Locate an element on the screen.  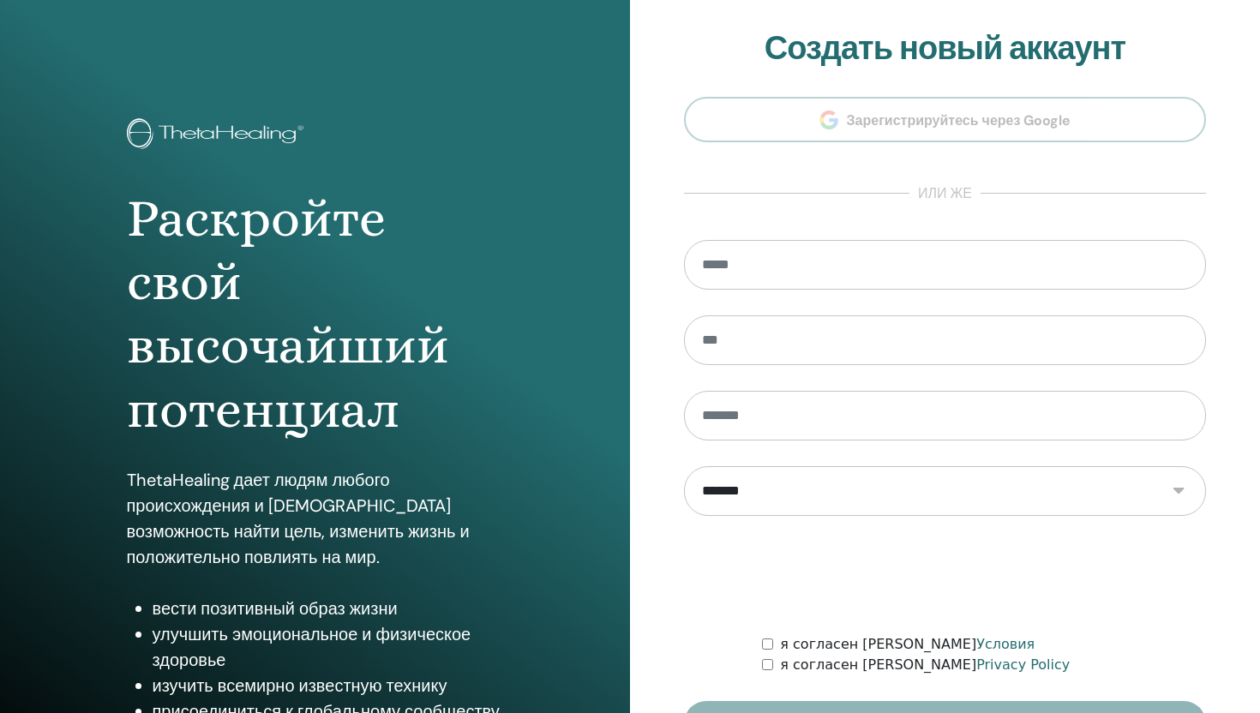
a: Privacy Policy is located at coordinates (1023, 664).